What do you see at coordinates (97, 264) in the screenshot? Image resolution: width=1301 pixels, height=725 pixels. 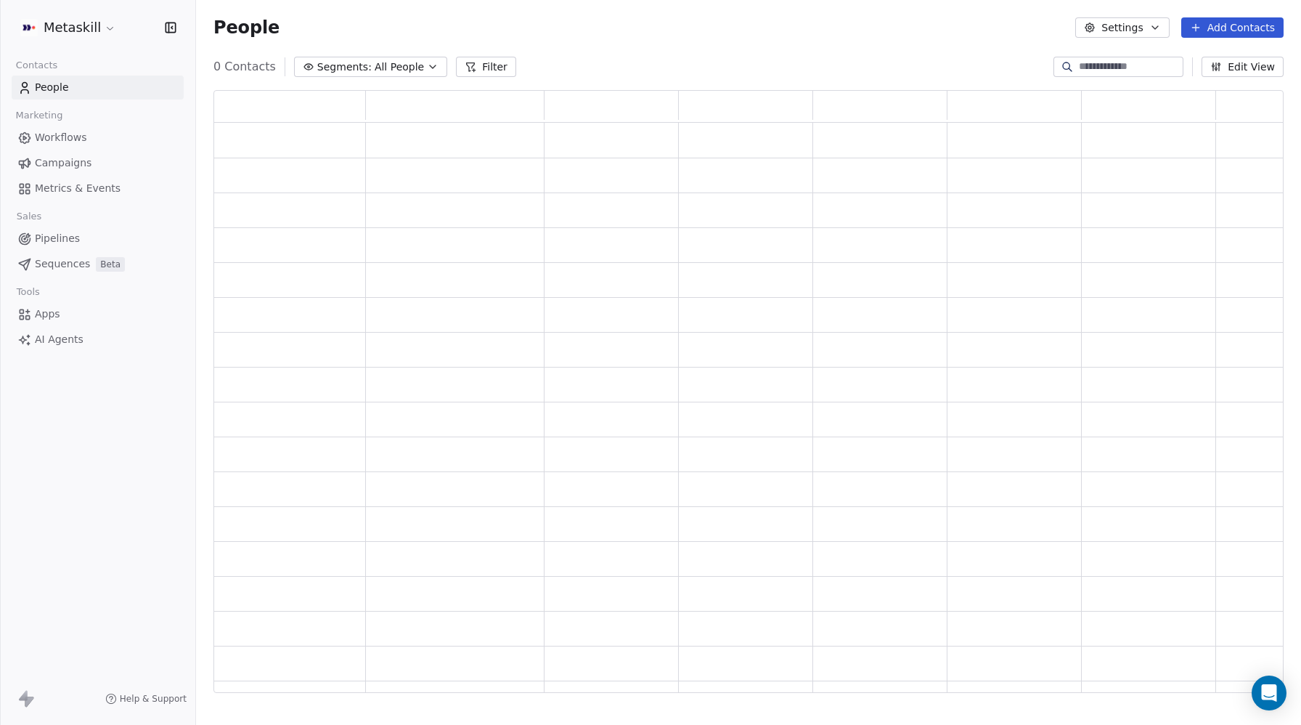 I see `a: SequencesBeta` at bounding box center [97, 264].